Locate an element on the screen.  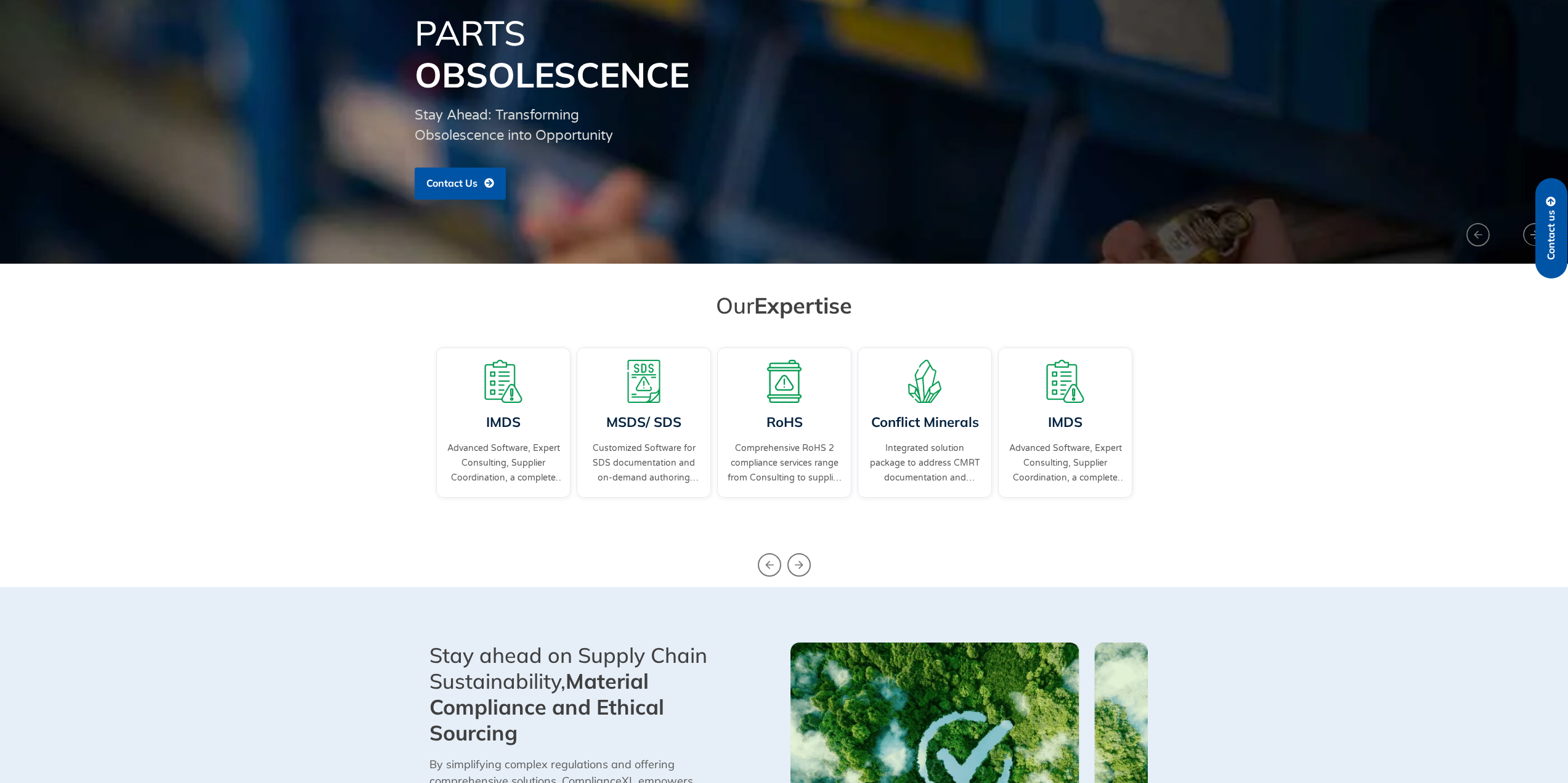
h1: Parts is located at coordinates (784, 54).